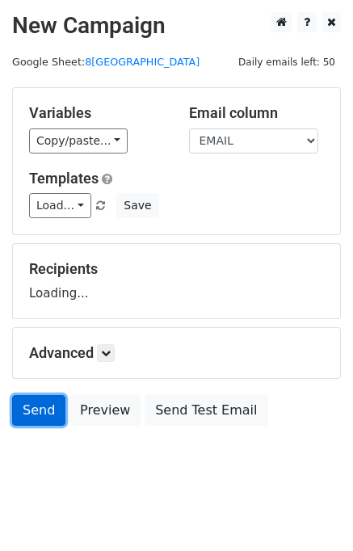  What do you see at coordinates (78, 141) in the screenshot?
I see `a: Copy/paste...` at bounding box center [78, 141].